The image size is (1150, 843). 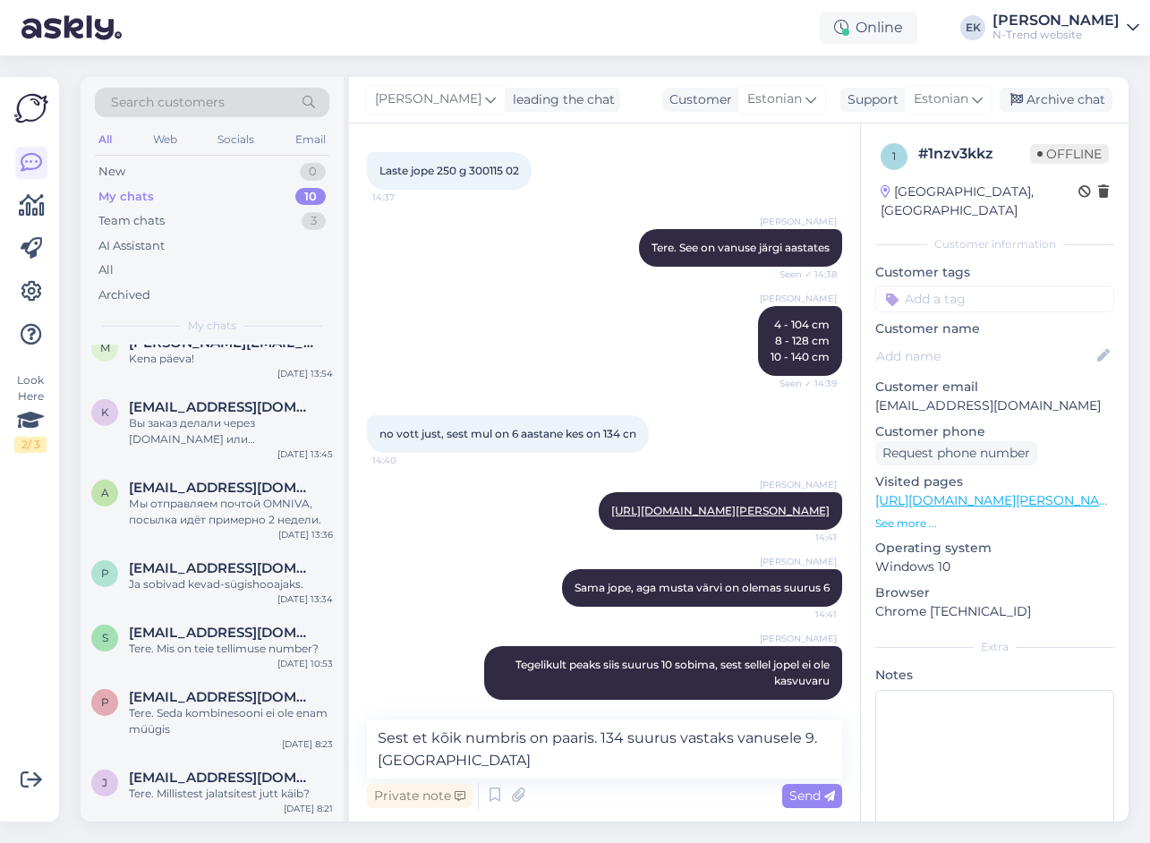 I want to click on span: 1, so click(x=894, y=156).